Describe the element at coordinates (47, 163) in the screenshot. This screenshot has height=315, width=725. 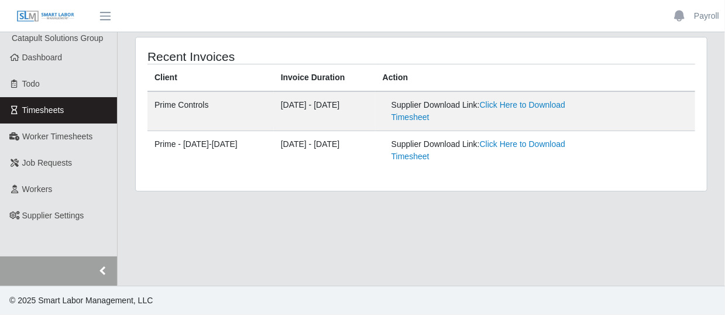
I see `span: Job Requests` at that location.